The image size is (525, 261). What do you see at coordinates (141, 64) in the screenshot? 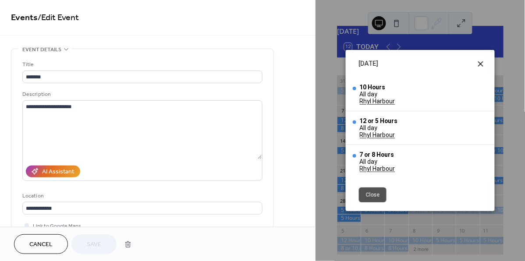
I see `div: Title` at bounding box center [141, 64].